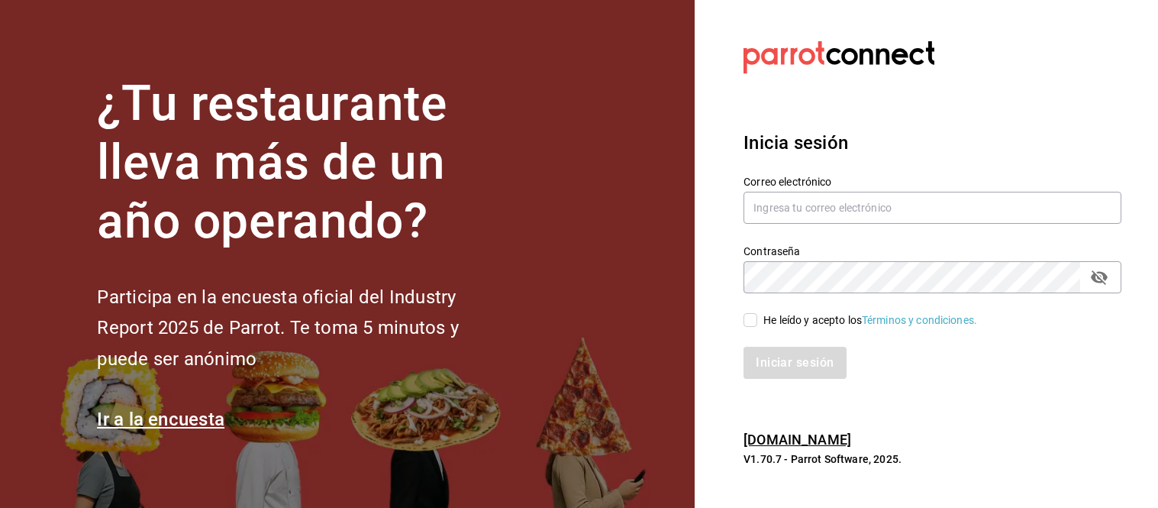 This screenshot has height=508, width=1158. What do you see at coordinates (303, 163) in the screenshot?
I see `h1: ¿Tu restaurante lleva más de un año operando?` at bounding box center [303, 163].